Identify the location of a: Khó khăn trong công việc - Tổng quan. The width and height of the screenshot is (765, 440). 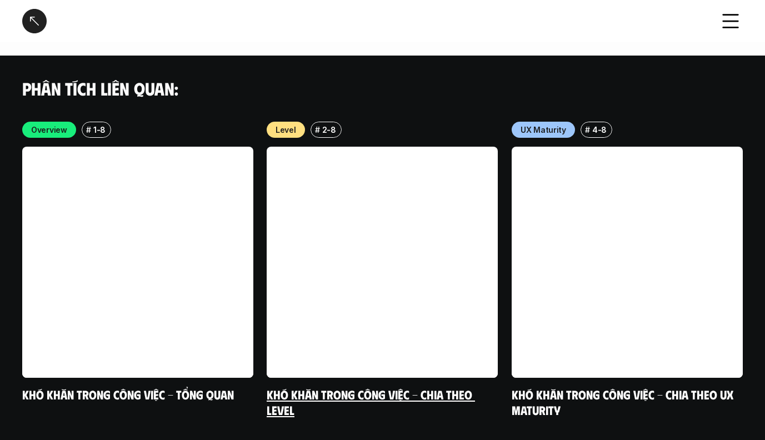
(128, 394).